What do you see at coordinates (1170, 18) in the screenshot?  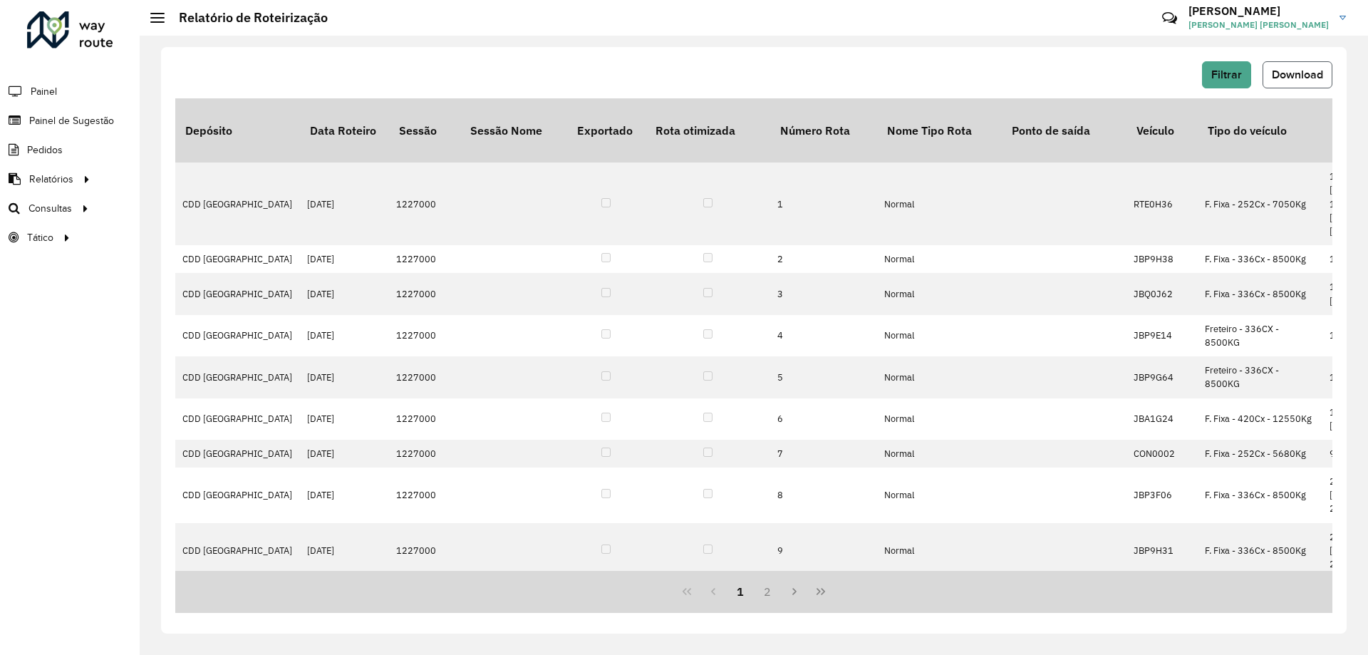 I see `a: Contato Rápido` at bounding box center [1170, 18].